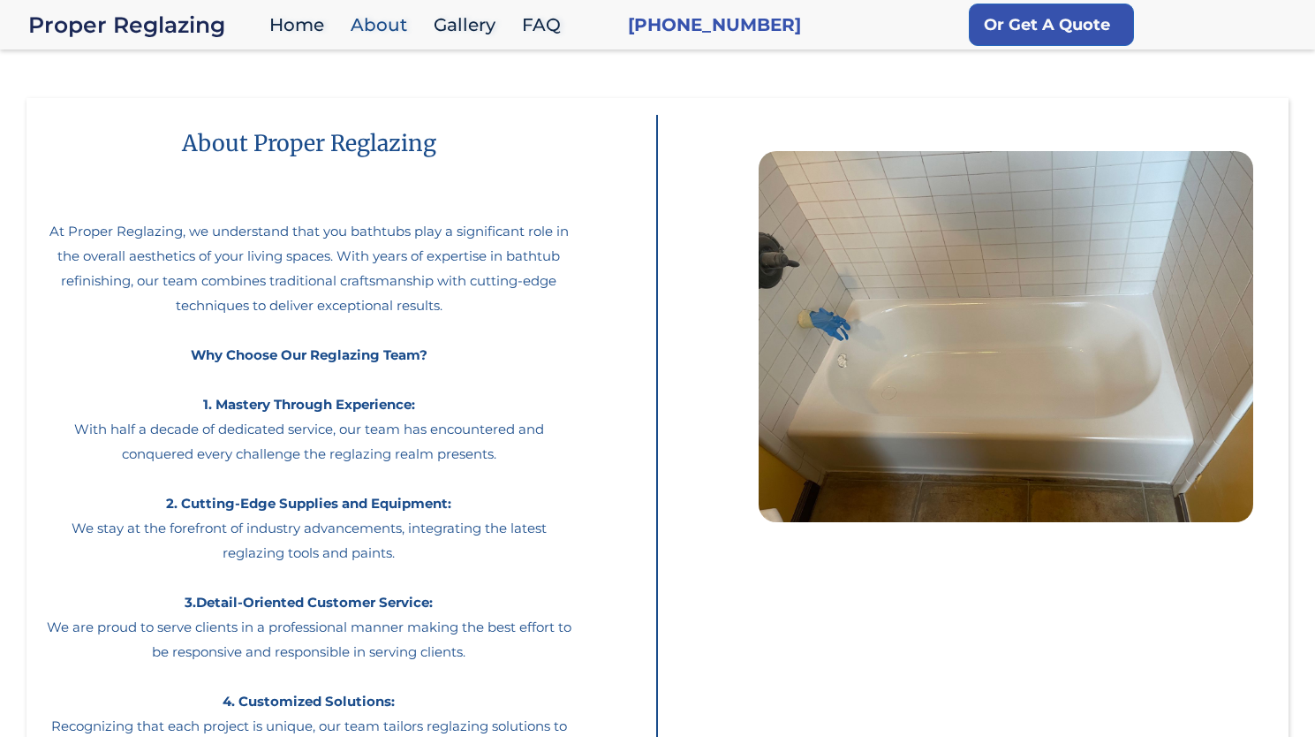 The image size is (1315, 737). What do you see at coordinates (309, 379) in the screenshot?
I see `strong: Why Choose Our Reglazing Team? 1. Mastery Through Experience:` at bounding box center [309, 379].